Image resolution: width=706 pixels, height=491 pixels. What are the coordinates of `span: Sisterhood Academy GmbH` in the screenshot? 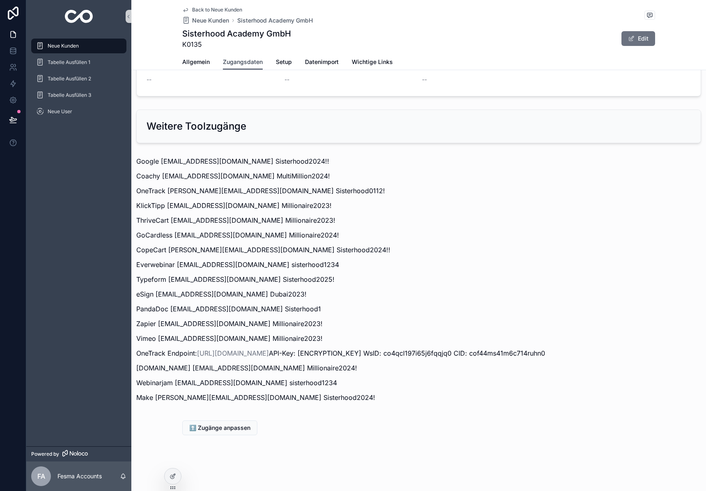 It's located at (275, 21).